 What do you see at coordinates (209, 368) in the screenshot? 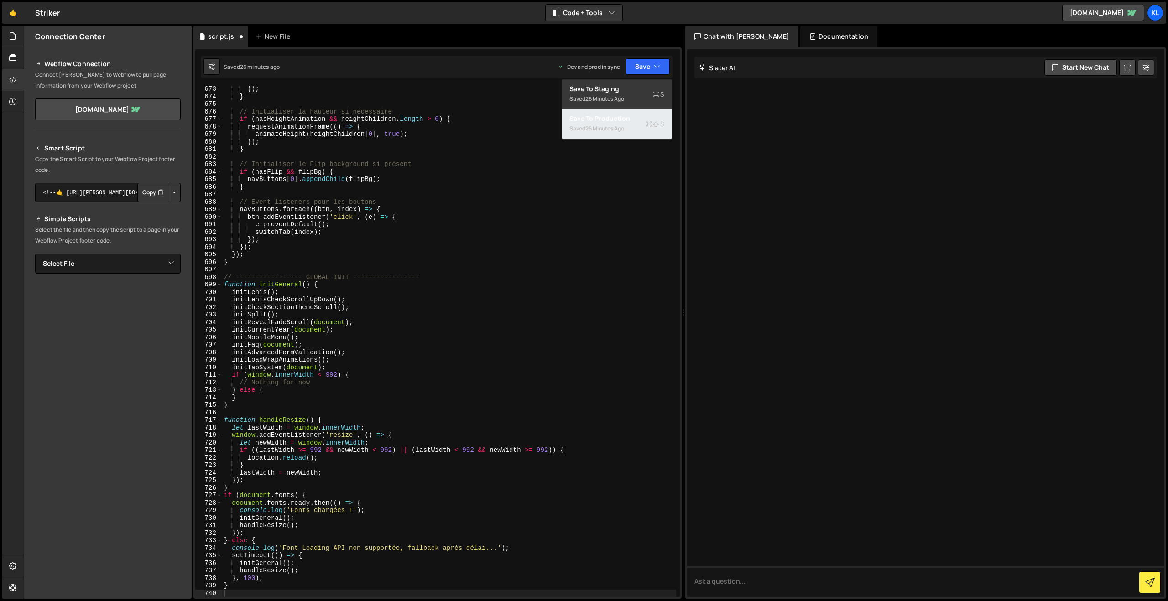
I see `div: 710` at bounding box center [209, 368].